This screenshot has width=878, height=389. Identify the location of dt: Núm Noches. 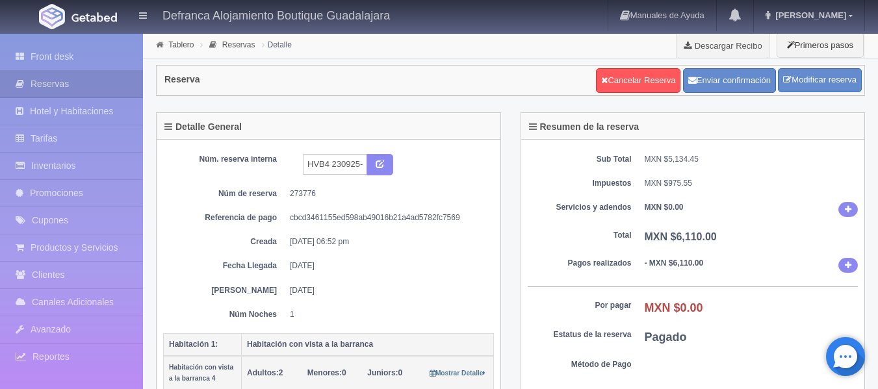
(225, 314).